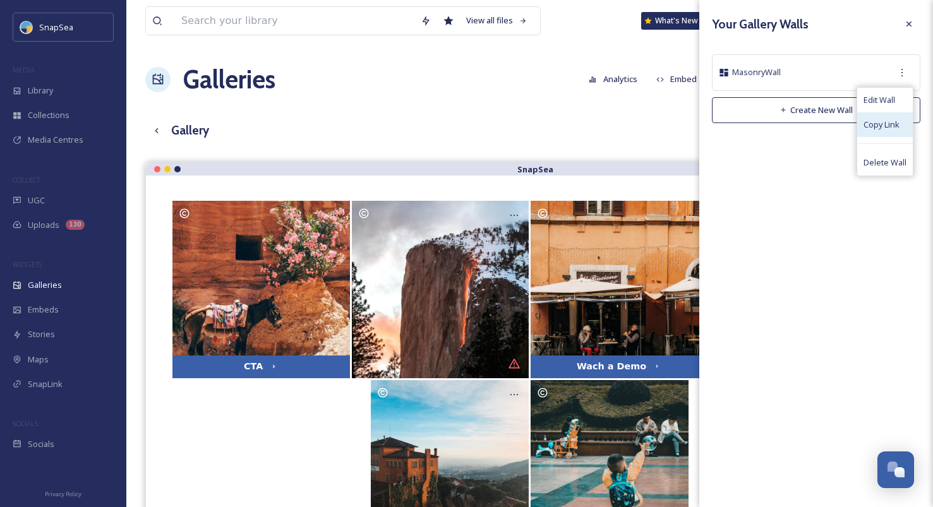  I want to click on a: Wach a Demo, so click(619, 289).